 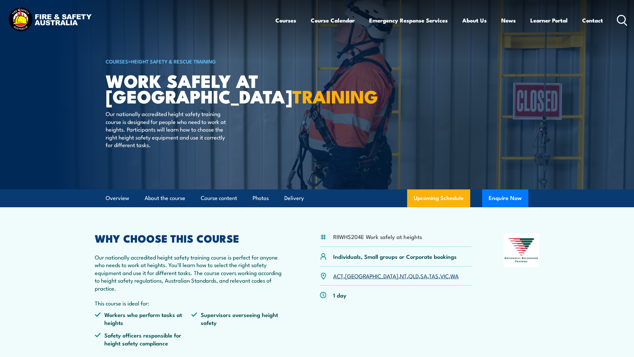 What do you see at coordinates (286, 20) in the screenshot?
I see `a: Courses` at bounding box center [286, 20].